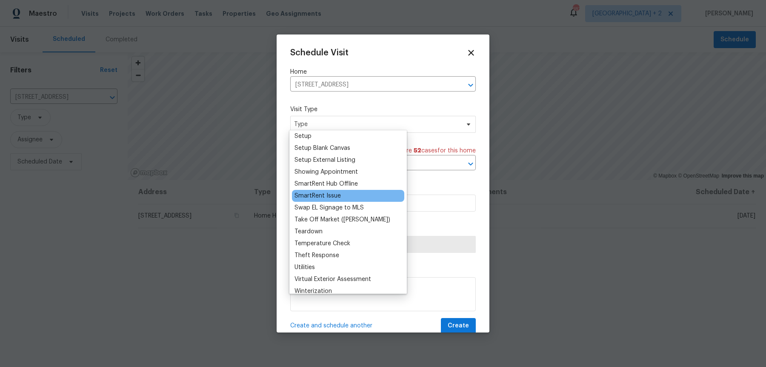  What do you see at coordinates (317, 255) in the screenshot?
I see `div: Theft Response` at bounding box center [317, 255].